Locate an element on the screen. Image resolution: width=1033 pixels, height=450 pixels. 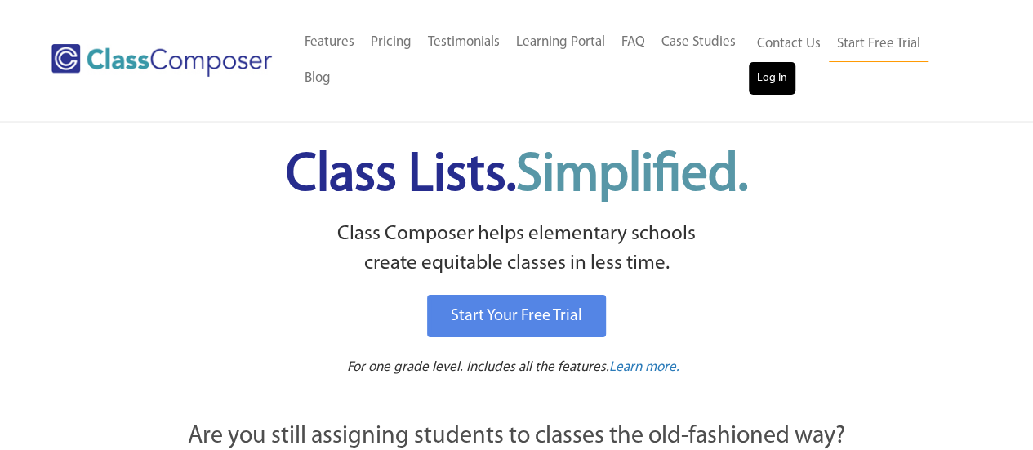
p: Class Composer helps elementary schools create equitable classes in less time. is located at coordinates (517, 249).